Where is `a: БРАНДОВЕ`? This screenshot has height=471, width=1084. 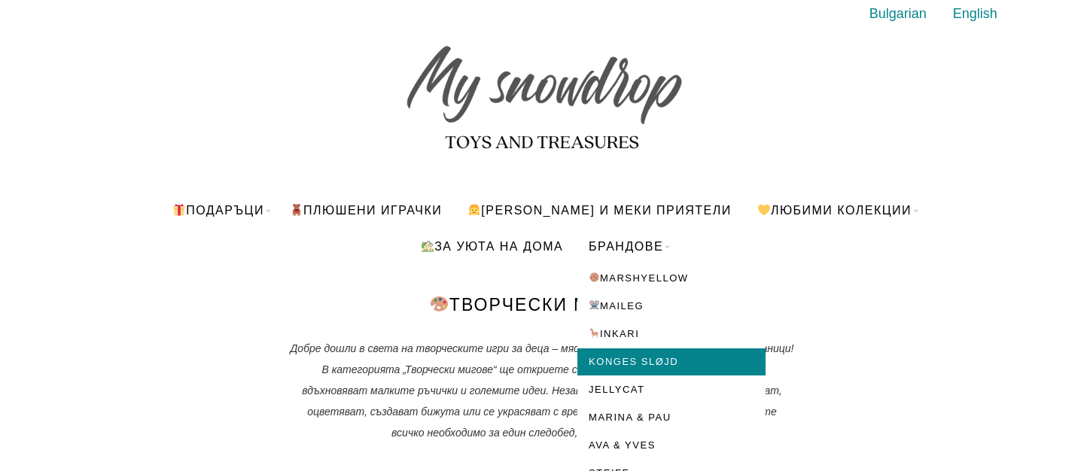
a: БРАНДОВЕ is located at coordinates (626, 246).